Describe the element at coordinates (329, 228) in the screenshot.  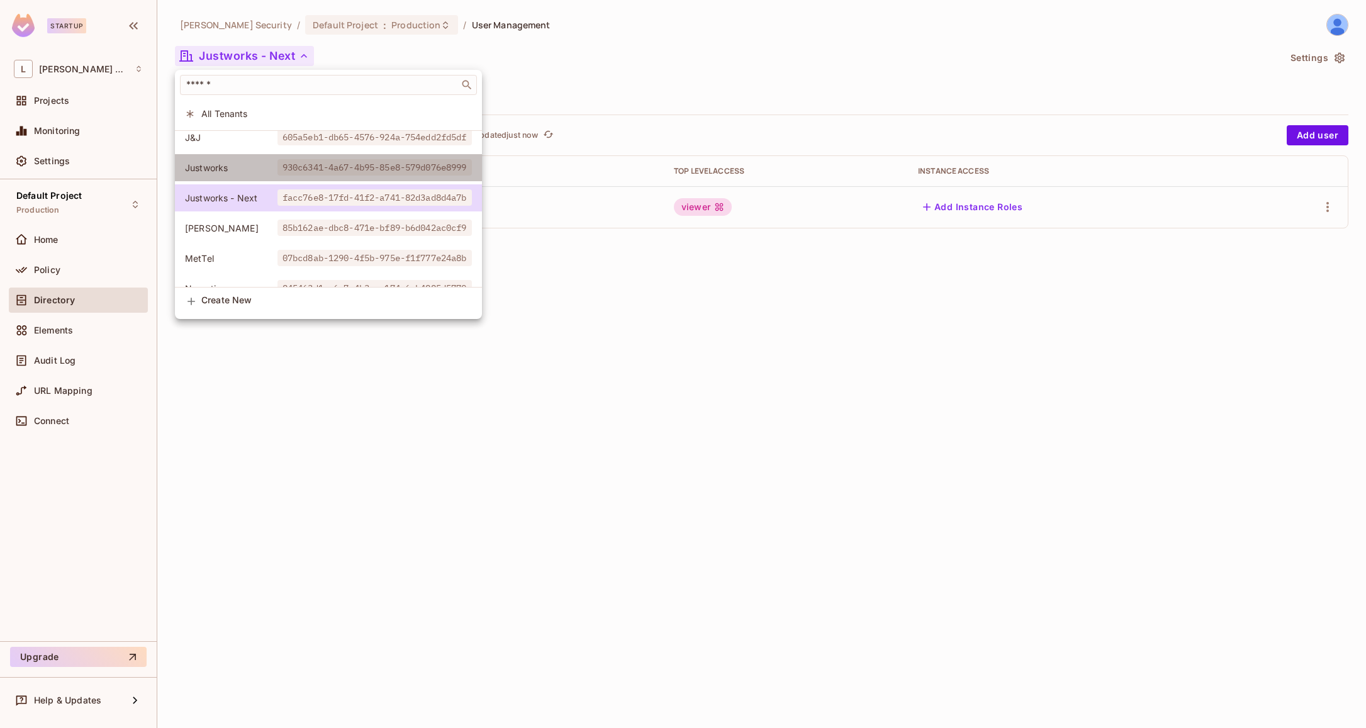
I see `div: Show only users with a role in this tenant: Lumia` at that location.